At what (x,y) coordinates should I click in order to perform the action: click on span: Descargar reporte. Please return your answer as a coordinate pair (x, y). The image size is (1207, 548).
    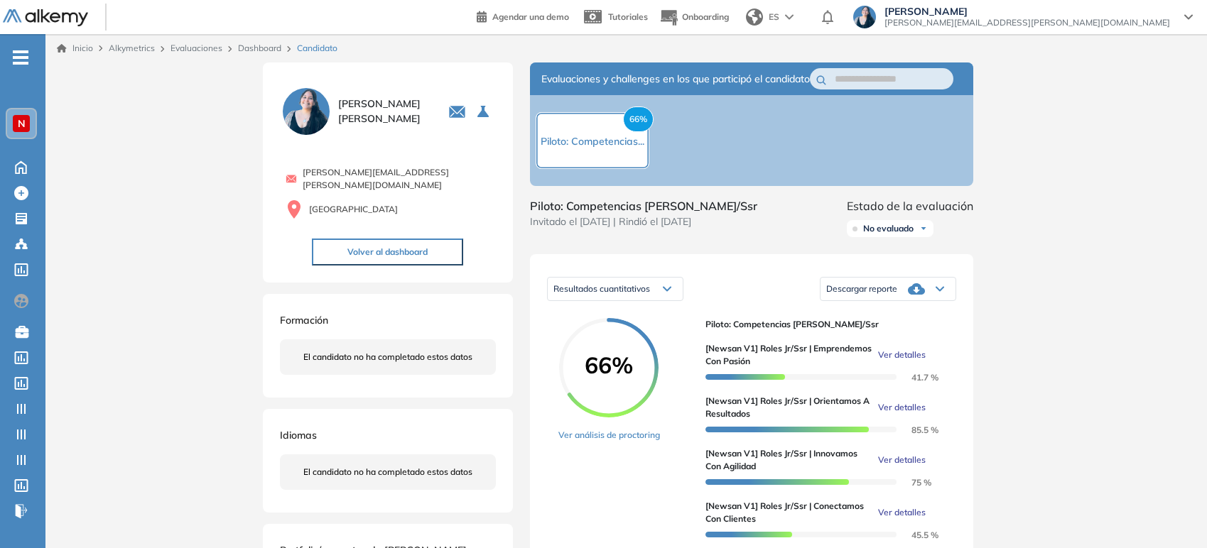
    Looking at the image, I should click on (862, 289).